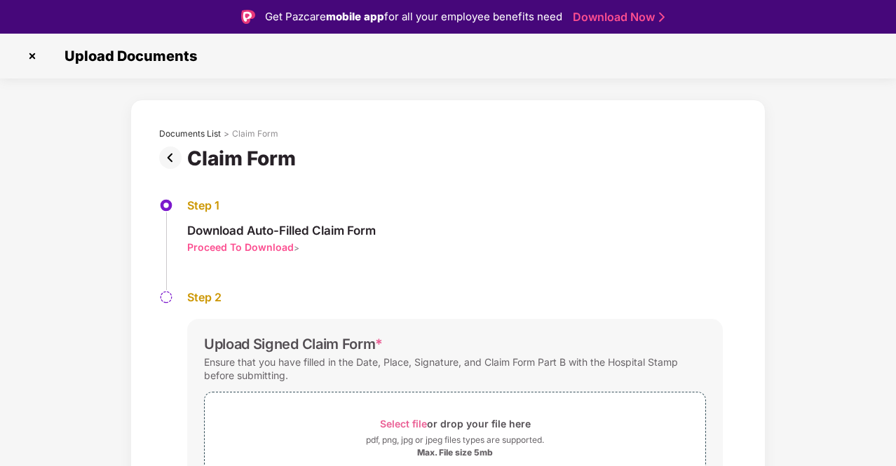 Image resolution: width=896 pixels, height=466 pixels. Describe the element at coordinates (127, 56) in the screenshot. I see `span: Upload Documents` at that location.